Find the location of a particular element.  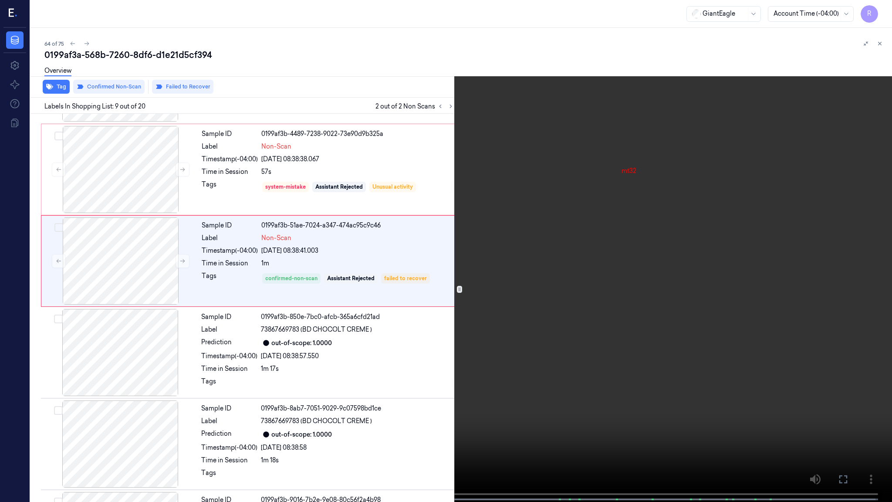

span: 2 out of 2 Non Scans is located at coordinates (416, 106).